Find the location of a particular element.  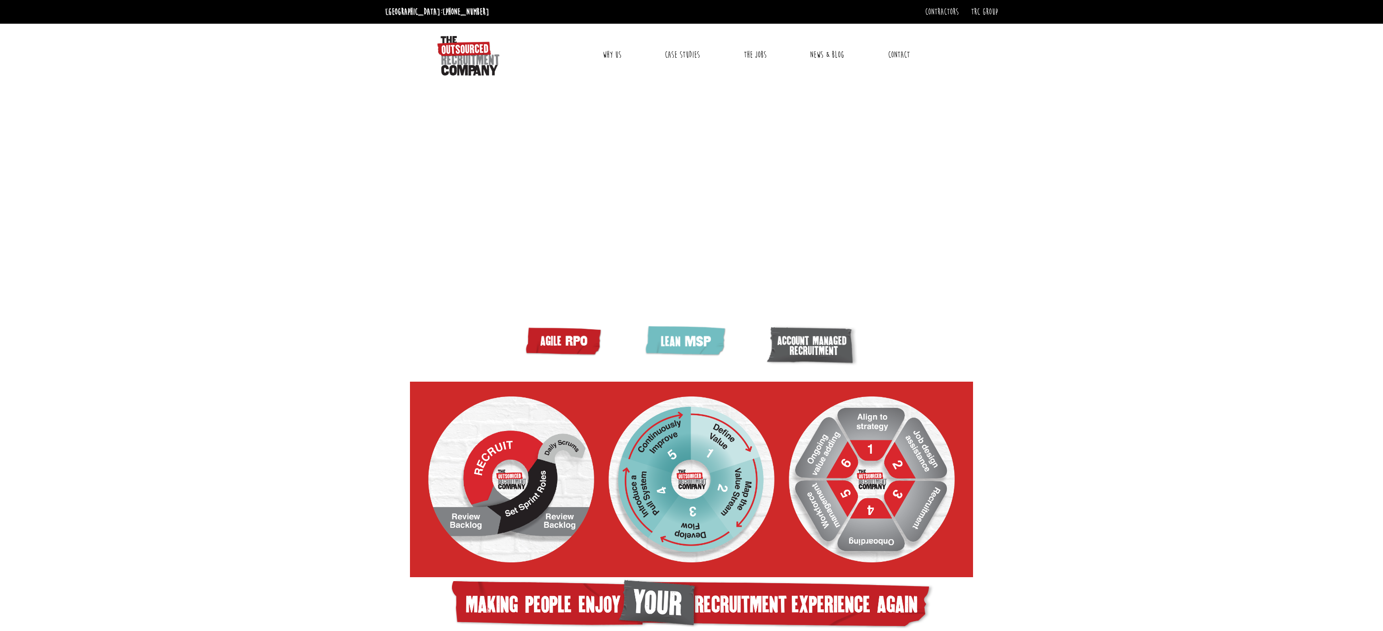

img: Lean MSP is located at coordinates (691, 480).